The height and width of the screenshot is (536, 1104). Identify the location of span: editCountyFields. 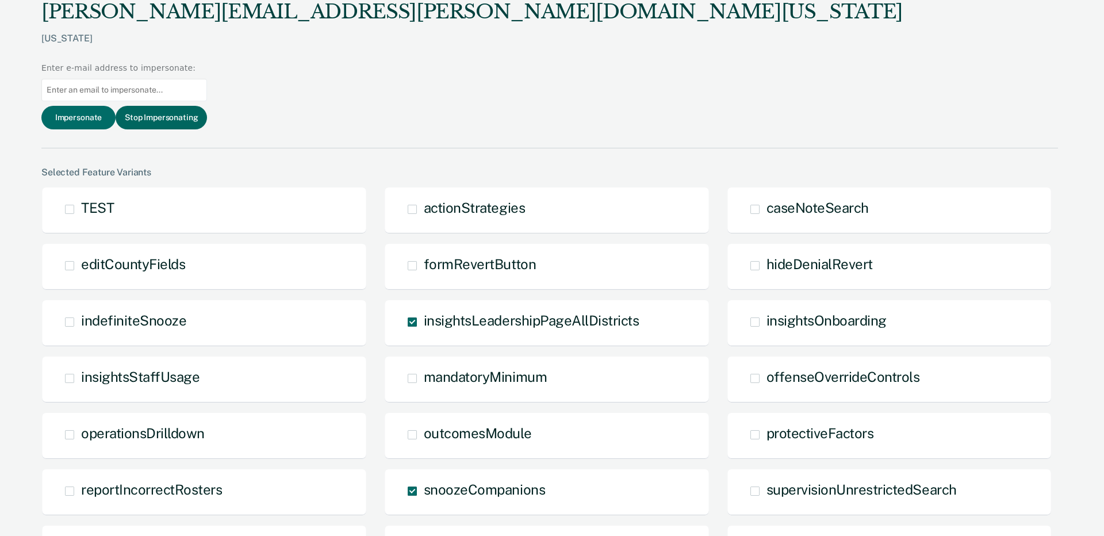
(133, 264).